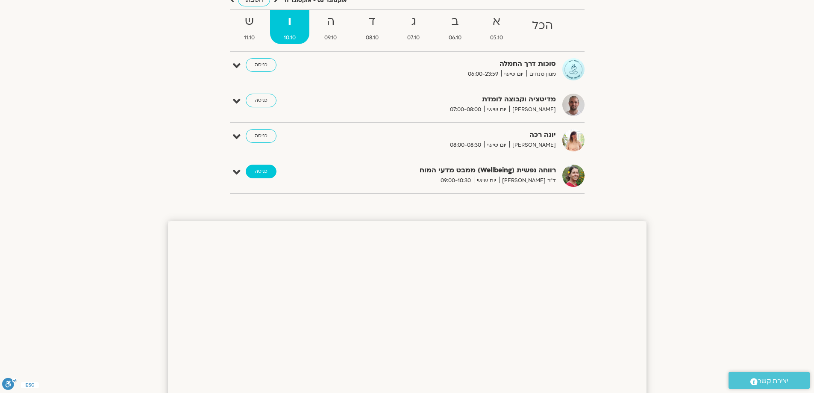 The height and width of the screenshot is (393, 814). What do you see at coordinates (773, 381) in the screenshot?
I see `span: יצירת קשר` at bounding box center [773, 381].